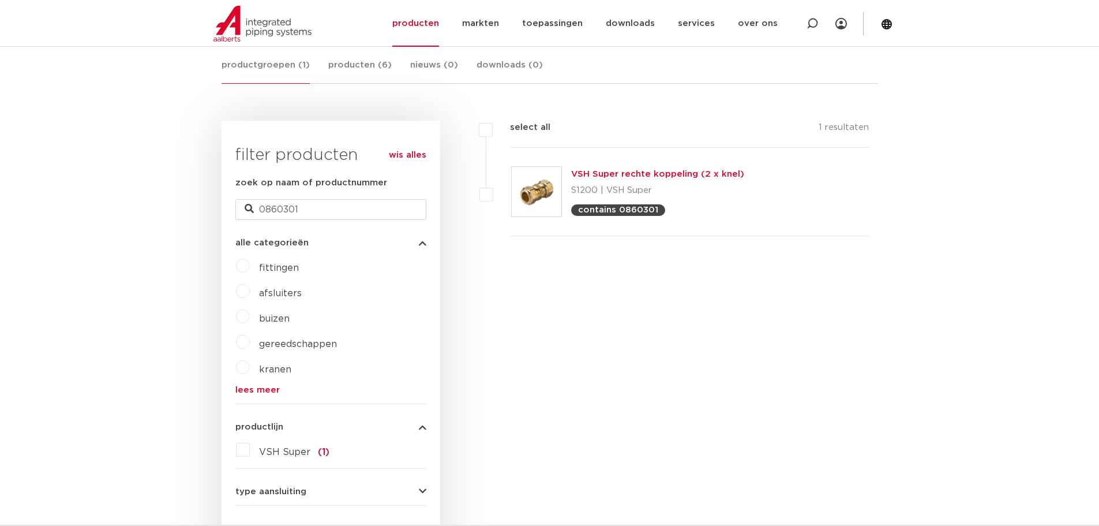 The width and height of the screenshot is (1099, 526). I want to click on input: zoeken, so click(331, 209).